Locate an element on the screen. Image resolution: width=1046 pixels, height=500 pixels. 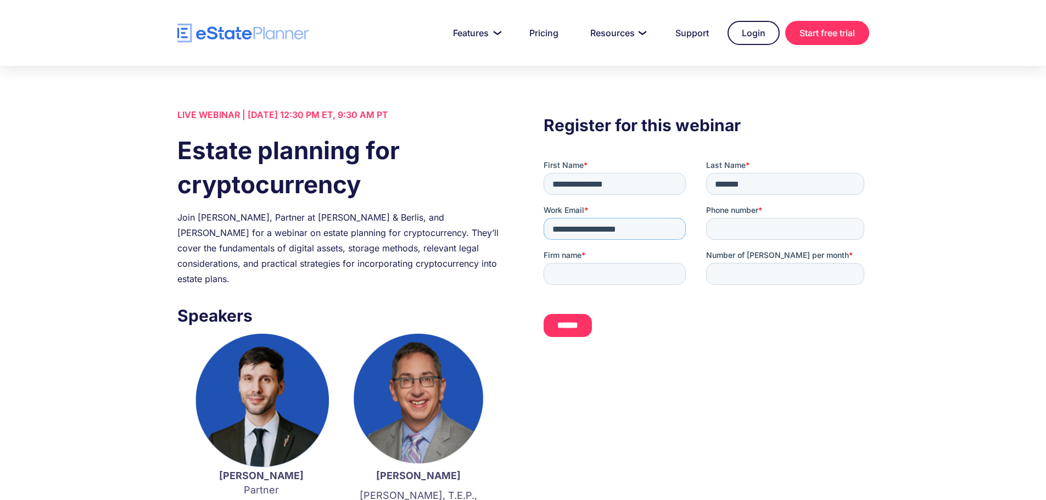
span: Last Name is located at coordinates (182, 5).